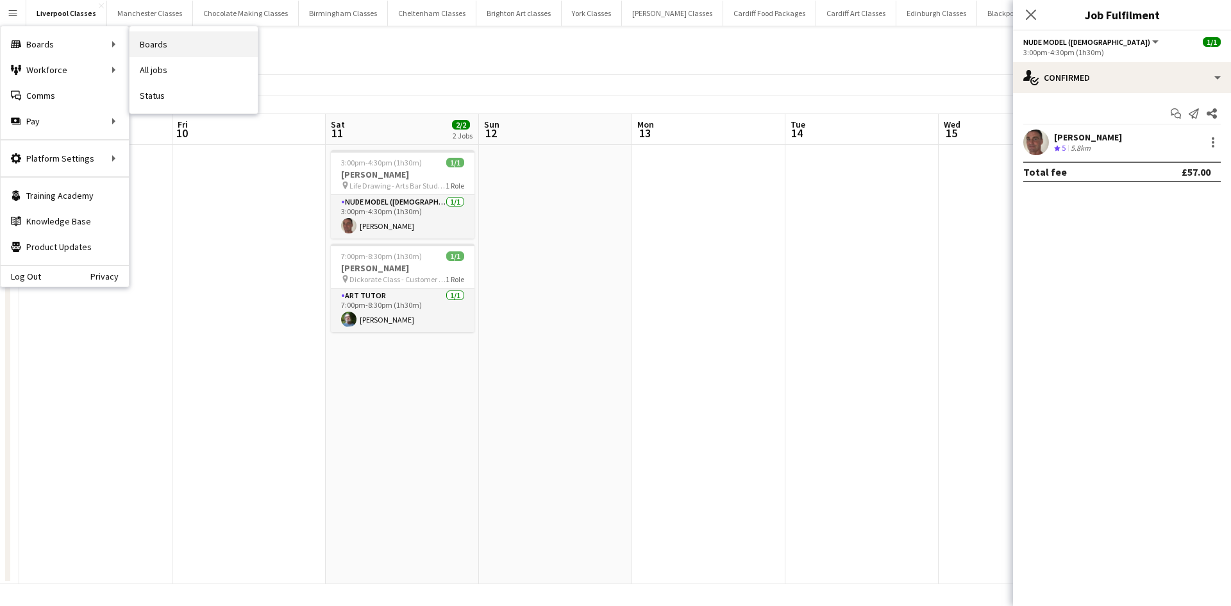  What do you see at coordinates (769, 13) in the screenshot?
I see `button: Cardiff Food Packages` at bounding box center [769, 13].